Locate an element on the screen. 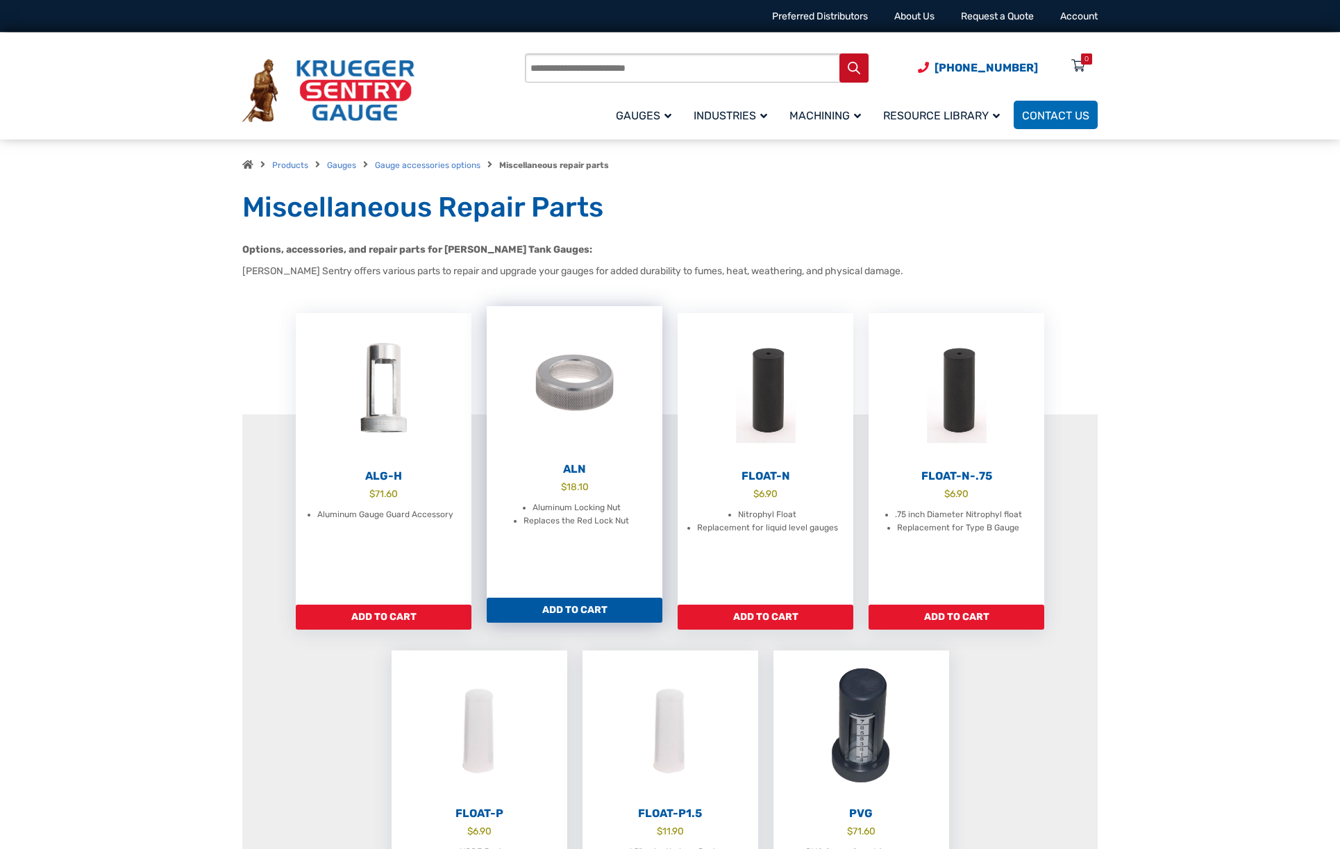  a: Account is located at coordinates (1079, 16).